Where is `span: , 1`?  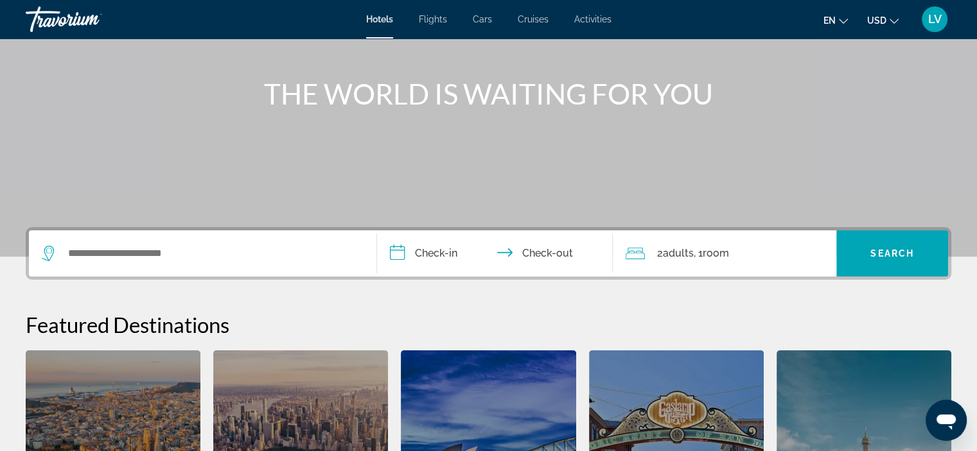
span: , 1 is located at coordinates (710, 254).